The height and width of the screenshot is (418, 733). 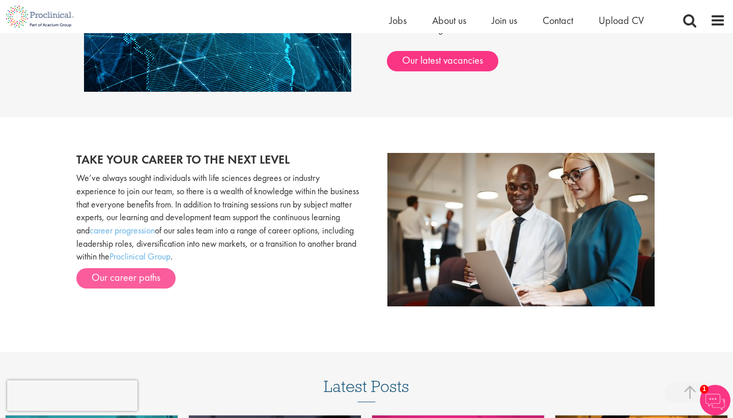 I want to click on a: Jobs, so click(x=398, y=20).